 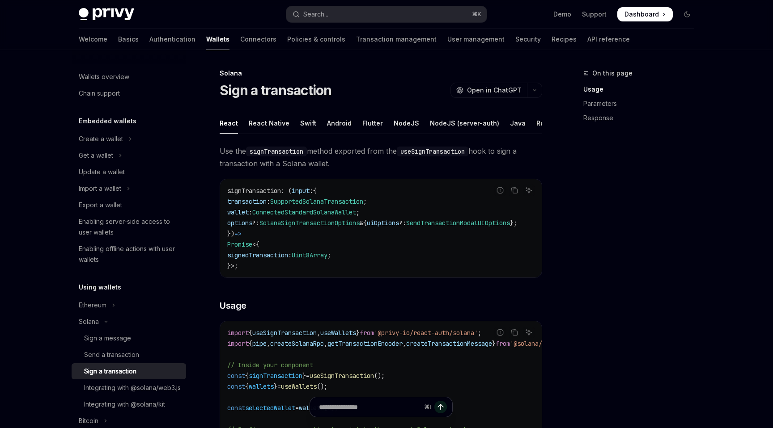 What do you see at coordinates (642, 118) in the screenshot?
I see `a: Response` at bounding box center [642, 118].